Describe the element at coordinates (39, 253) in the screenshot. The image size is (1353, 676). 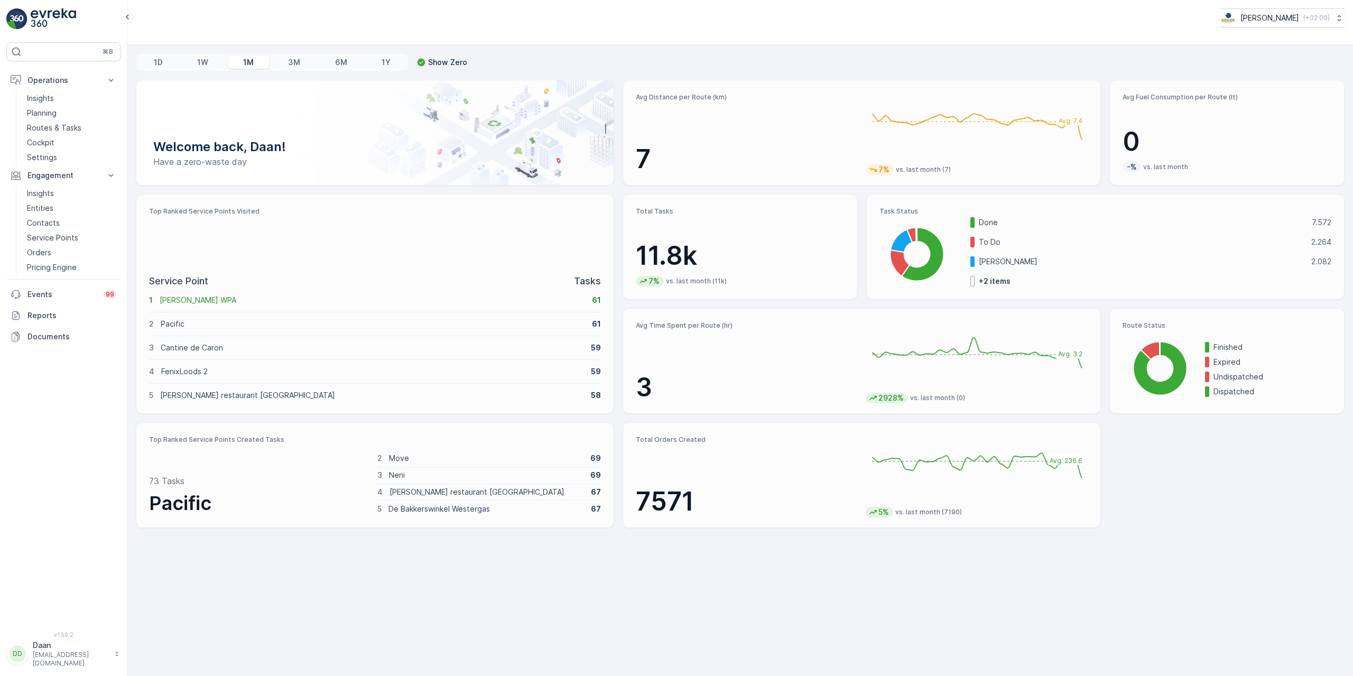
I see `p: Orders` at that location.